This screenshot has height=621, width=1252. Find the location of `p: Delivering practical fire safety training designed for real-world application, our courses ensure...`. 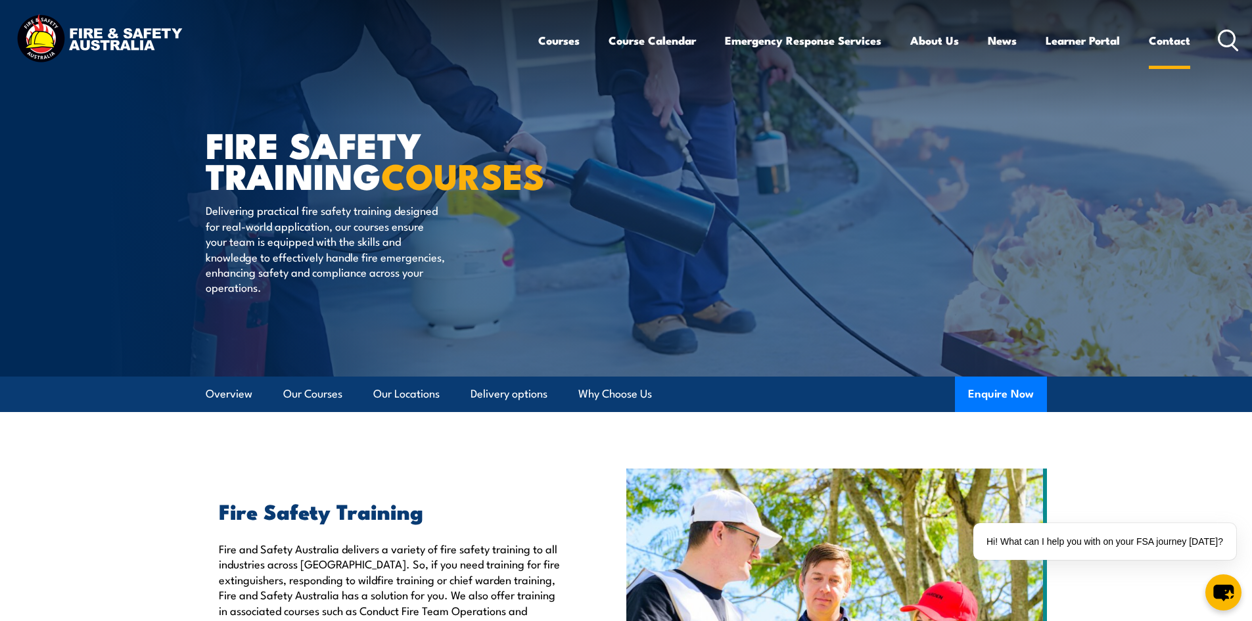

p: Delivering practical fire safety training designed for real-world application, our courses ensure... is located at coordinates (325, 248).